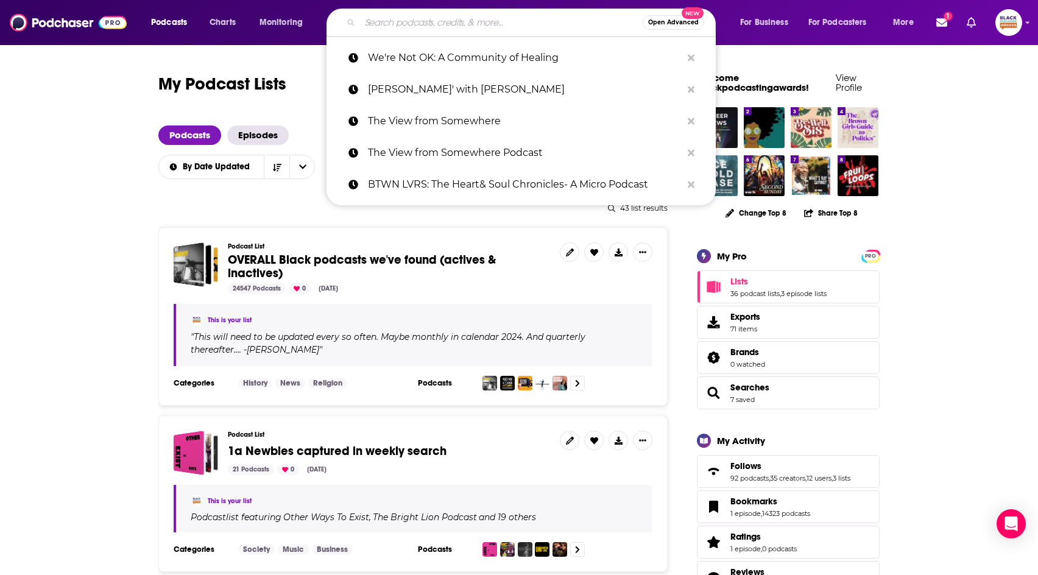 This screenshot has height=575, width=1038. I want to click on a: Ice Cold Case, so click(717, 175).